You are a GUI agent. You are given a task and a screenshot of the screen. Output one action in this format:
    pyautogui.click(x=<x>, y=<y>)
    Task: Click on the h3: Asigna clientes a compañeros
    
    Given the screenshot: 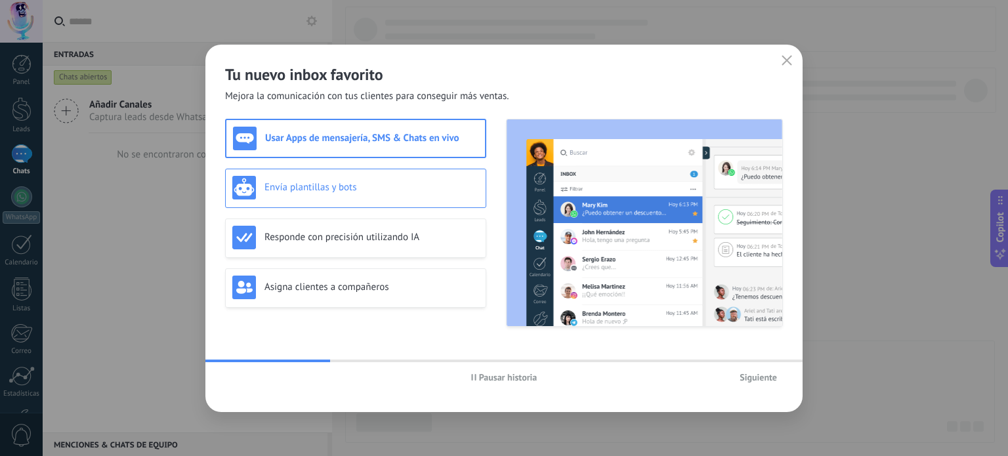 What is the action you would take?
    pyautogui.click(x=371, y=287)
    